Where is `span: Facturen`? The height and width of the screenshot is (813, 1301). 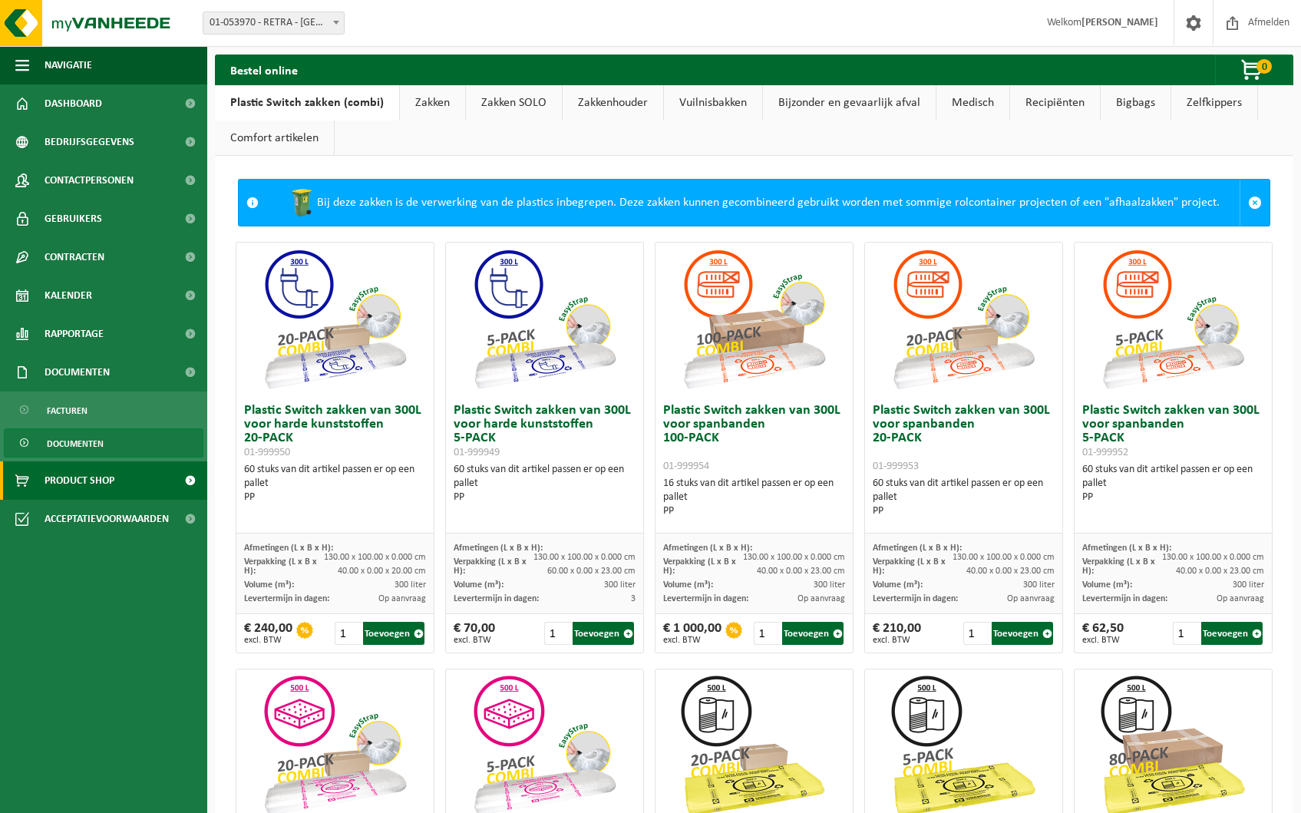 span: Facturen is located at coordinates (67, 411).